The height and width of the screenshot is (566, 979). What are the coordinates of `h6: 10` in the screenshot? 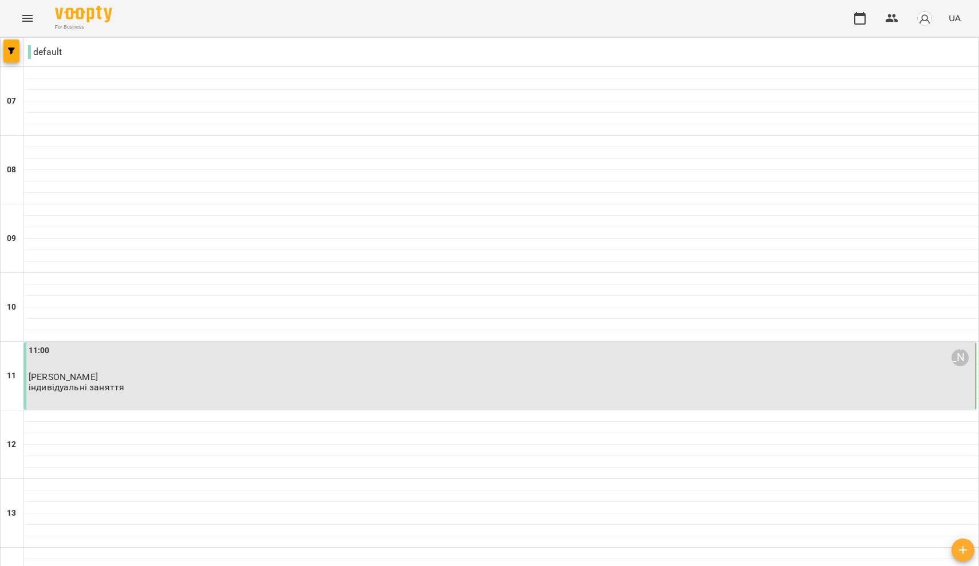 It's located at (11, 307).